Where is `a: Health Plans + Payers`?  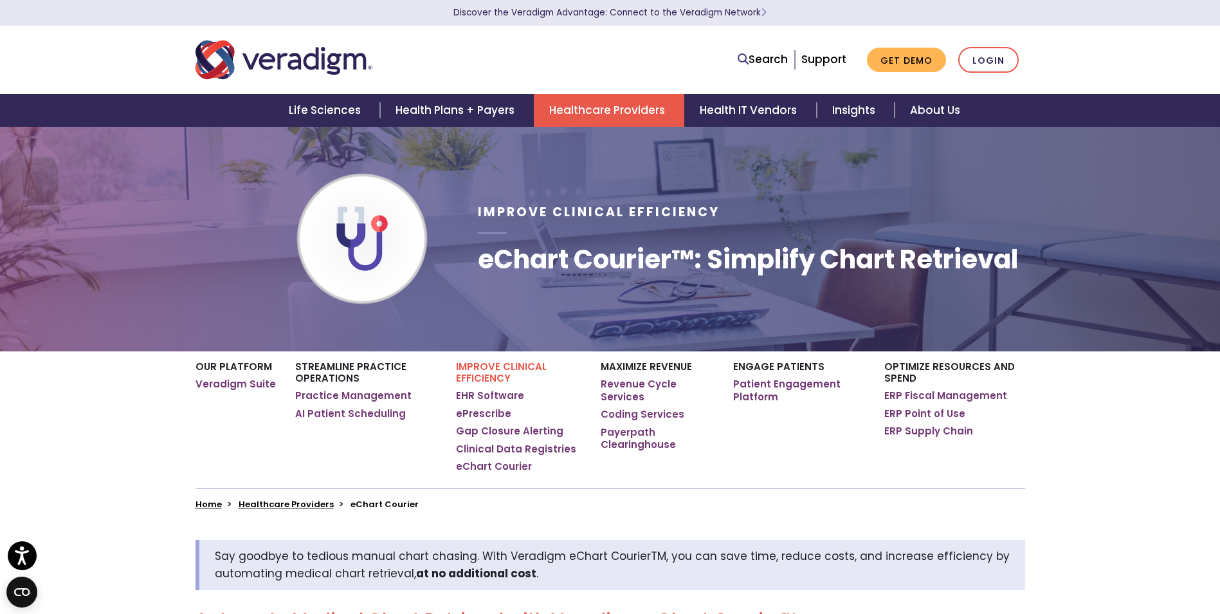 a: Health Plans + Payers is located at coordinates (457, 110).